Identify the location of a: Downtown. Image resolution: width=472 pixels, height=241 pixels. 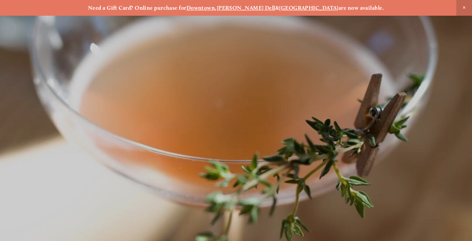
(201, 8).